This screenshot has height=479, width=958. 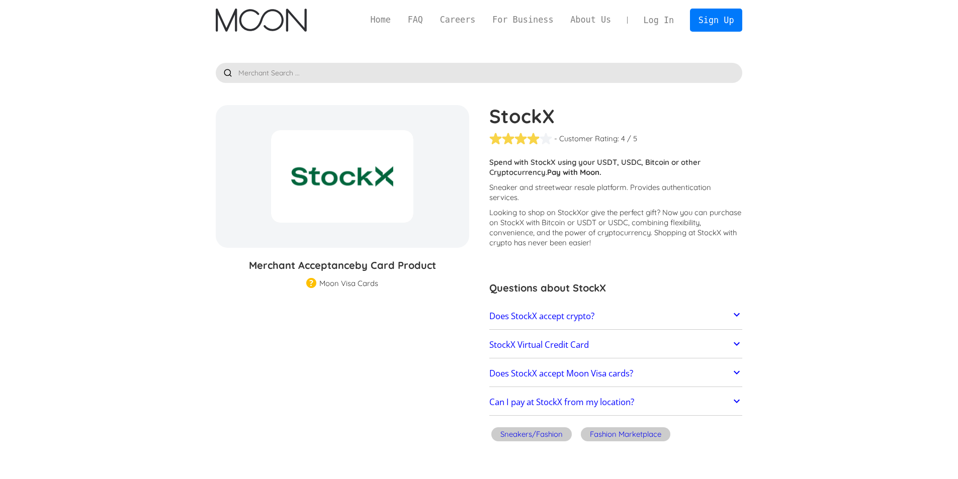 What do you see at coordinates (632, 139) in the screenshot?
I see `div: / 5` at bounding box center [632, 139].